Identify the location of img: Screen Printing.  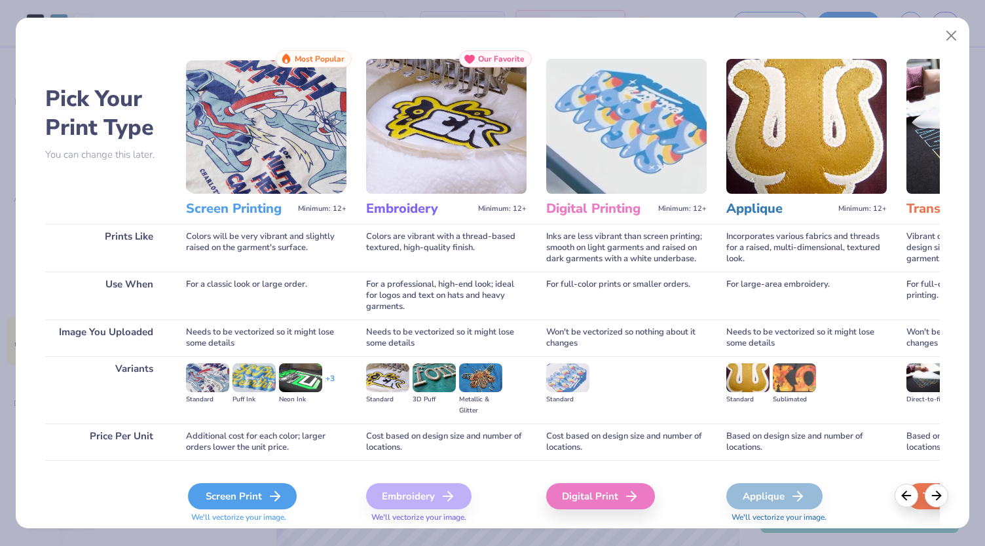
(266, 126).